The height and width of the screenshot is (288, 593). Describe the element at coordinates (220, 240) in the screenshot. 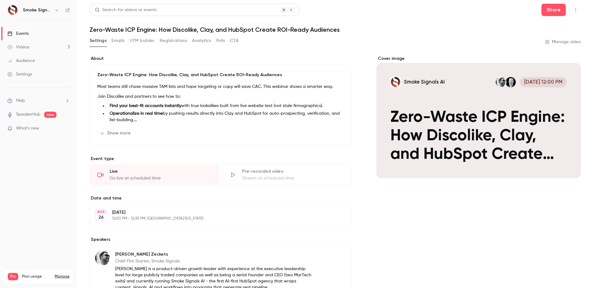

I see `label: Speakers` at that location.